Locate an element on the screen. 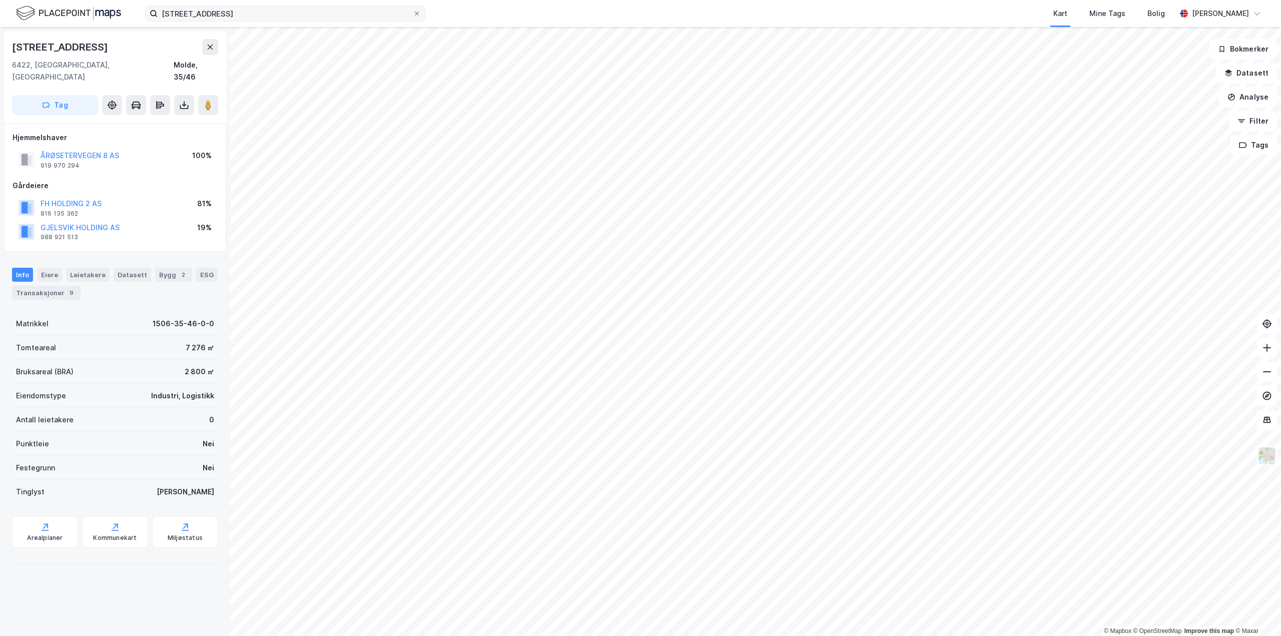  div: Kontrollprogram for chat is located at coordinates (1256, 612).